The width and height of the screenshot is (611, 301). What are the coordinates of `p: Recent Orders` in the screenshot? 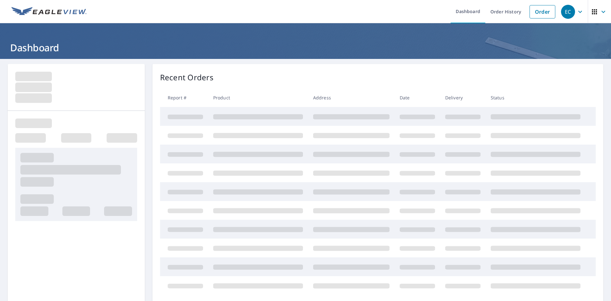 It's located at (187, 77).